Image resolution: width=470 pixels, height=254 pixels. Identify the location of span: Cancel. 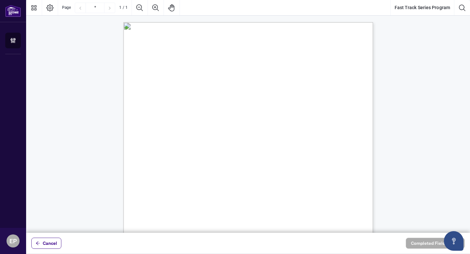
(50, 243).